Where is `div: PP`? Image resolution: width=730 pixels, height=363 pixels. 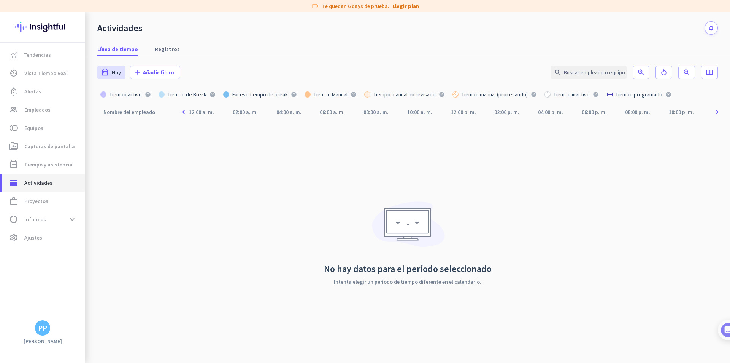
div: PP is located at coordinates (43, 328).